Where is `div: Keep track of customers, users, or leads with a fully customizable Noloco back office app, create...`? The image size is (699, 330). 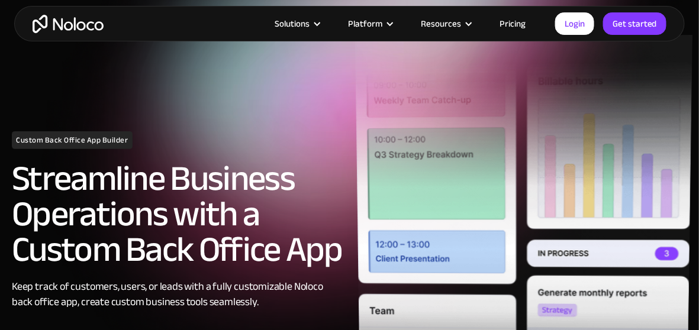 div: Keep track of customers, users, or leads with a fully customizable Noloco back office app, create... is located at coordinates (178, 295).